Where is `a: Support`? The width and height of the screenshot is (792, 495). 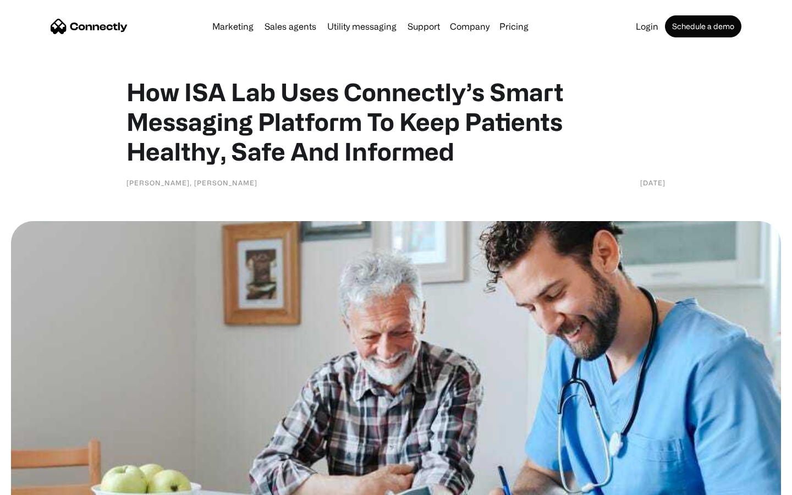 a: Support is located at coordinates (423, 26).